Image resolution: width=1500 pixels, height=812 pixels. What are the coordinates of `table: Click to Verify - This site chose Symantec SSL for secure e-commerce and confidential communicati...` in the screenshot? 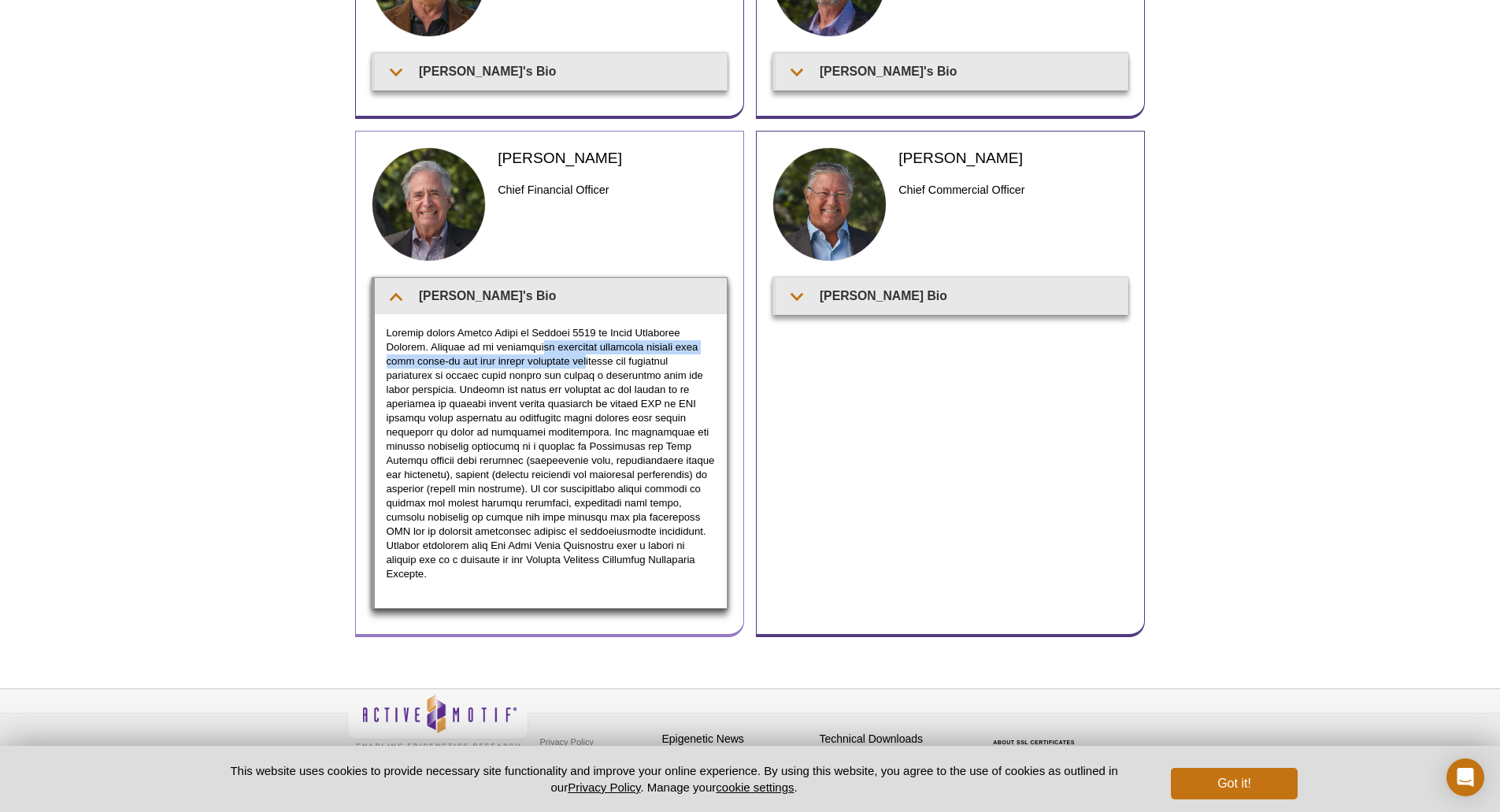 It's located at (1036, 734).